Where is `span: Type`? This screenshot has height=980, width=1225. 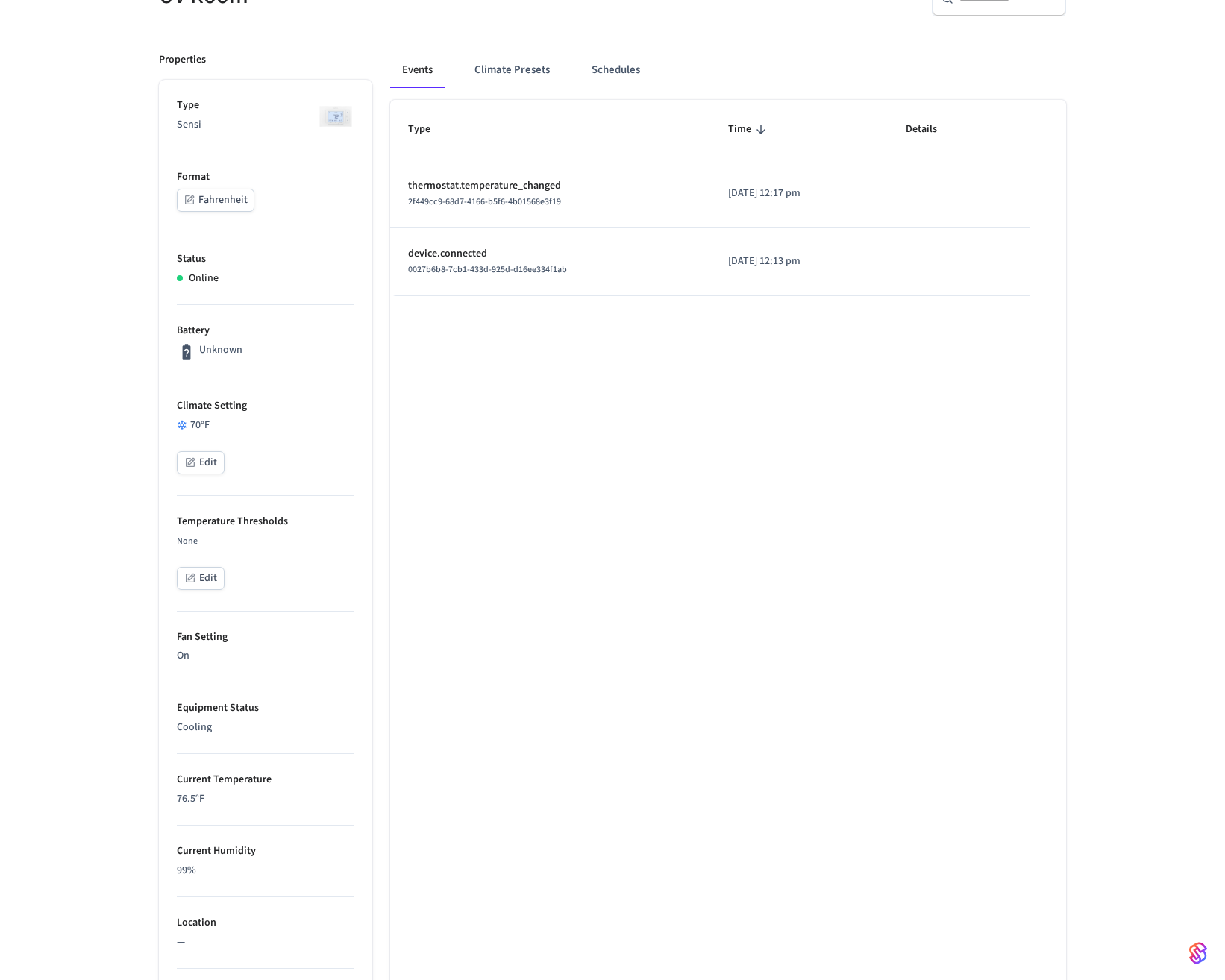 span: Type is located at coordinates (429, 129).